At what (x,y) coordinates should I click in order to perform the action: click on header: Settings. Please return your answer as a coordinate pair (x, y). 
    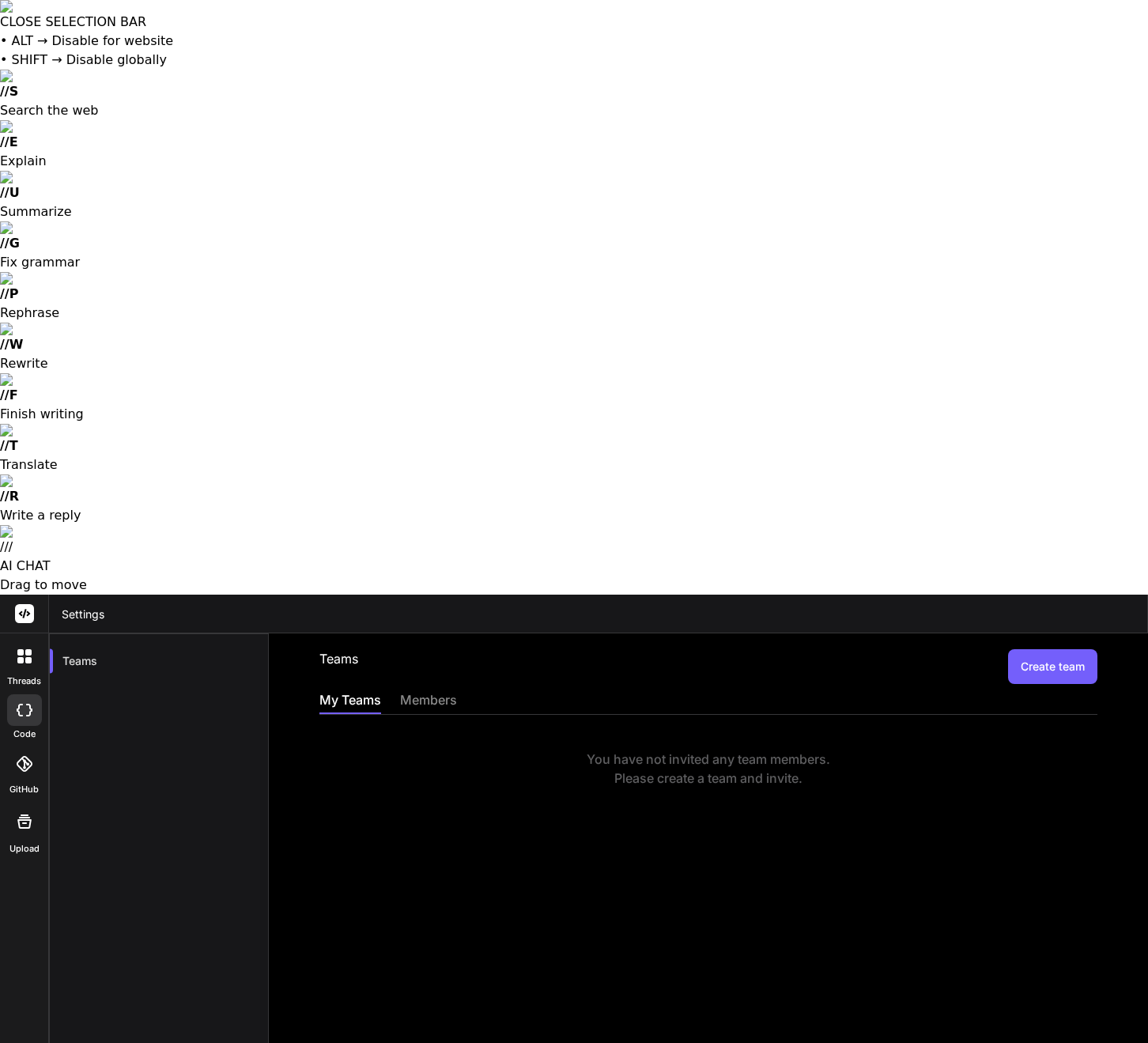
    Looking at the image, I should click on (598, 613).